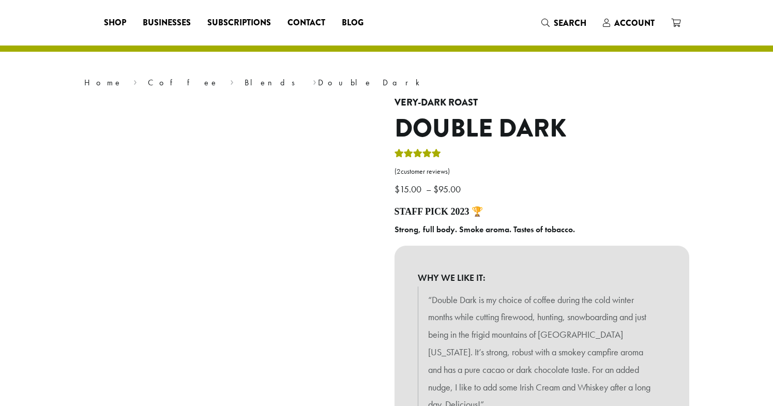 Image resolution: width=773 pixels, height=406 pixels. I want to click on a: Blog, so click(353, 23).